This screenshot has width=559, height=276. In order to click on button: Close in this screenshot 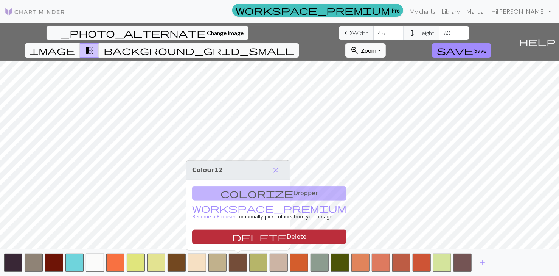, I will do `click(276, 170)`.